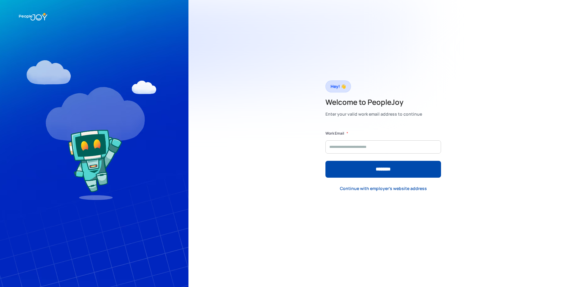 This screenshot has width=578, height=287. What do you see at coordinates (335, 133) in the screenshot?
I see `label: Work Email` at bounding box center [335, 133].